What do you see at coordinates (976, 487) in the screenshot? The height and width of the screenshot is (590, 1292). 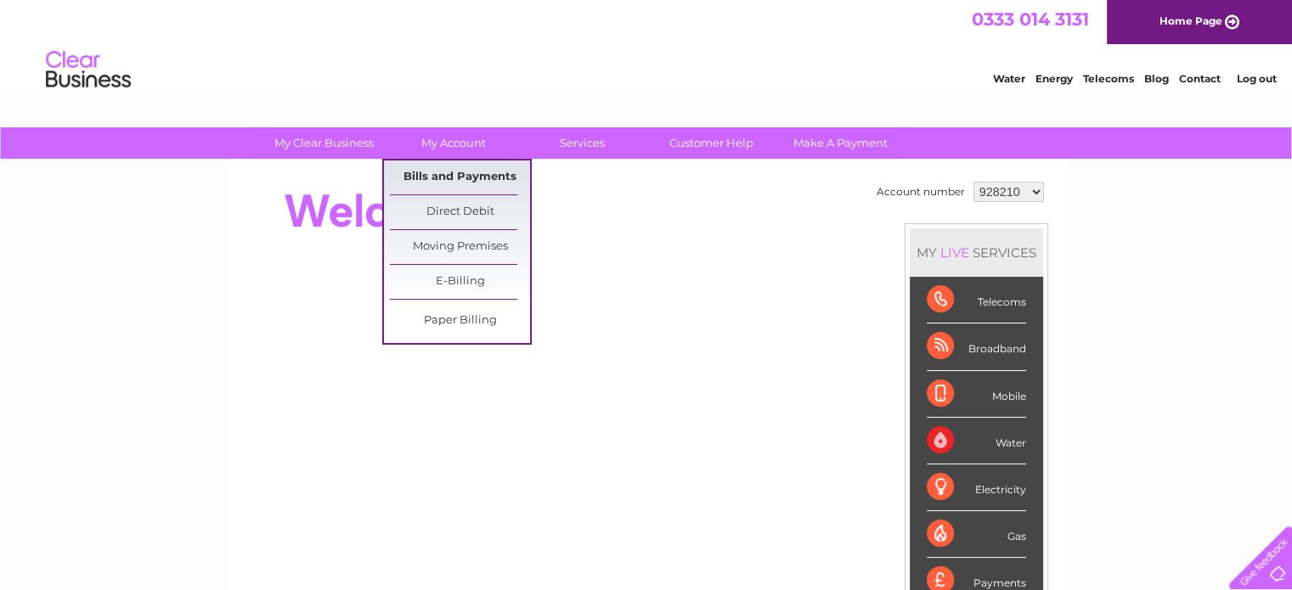 I see `div: Electricity` at bounding box center [976, 487].